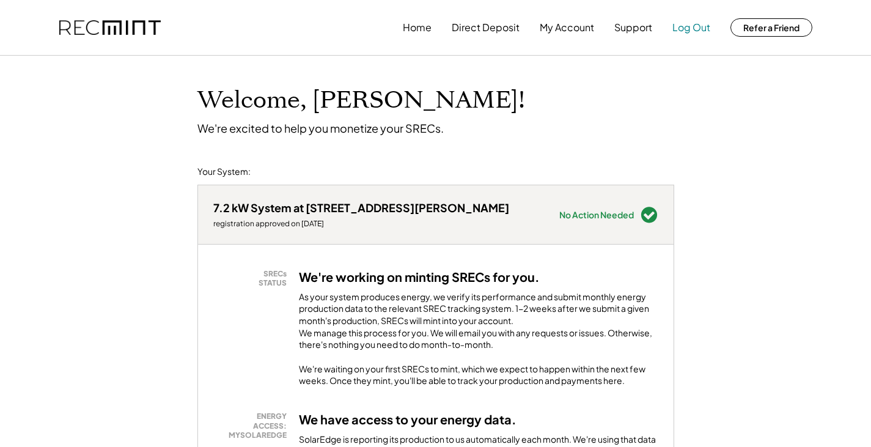 The height and width of the screenshot is (447, 871). I want to click on div: No Action Needed, so click(597, 215).